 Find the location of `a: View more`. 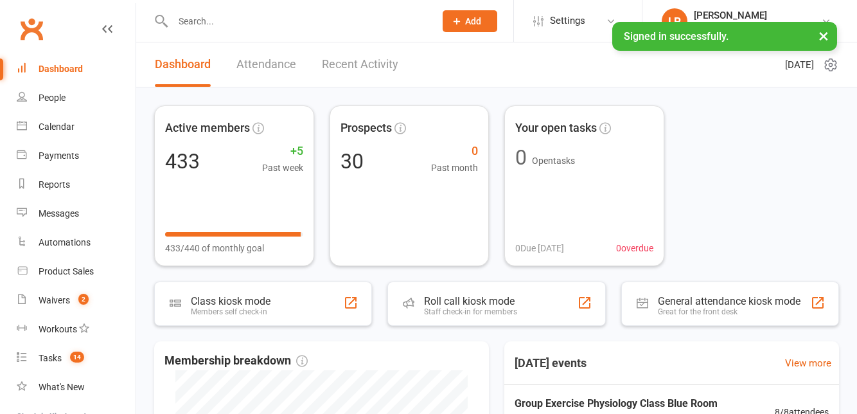

a: View more is located at coordinates (808, 363).